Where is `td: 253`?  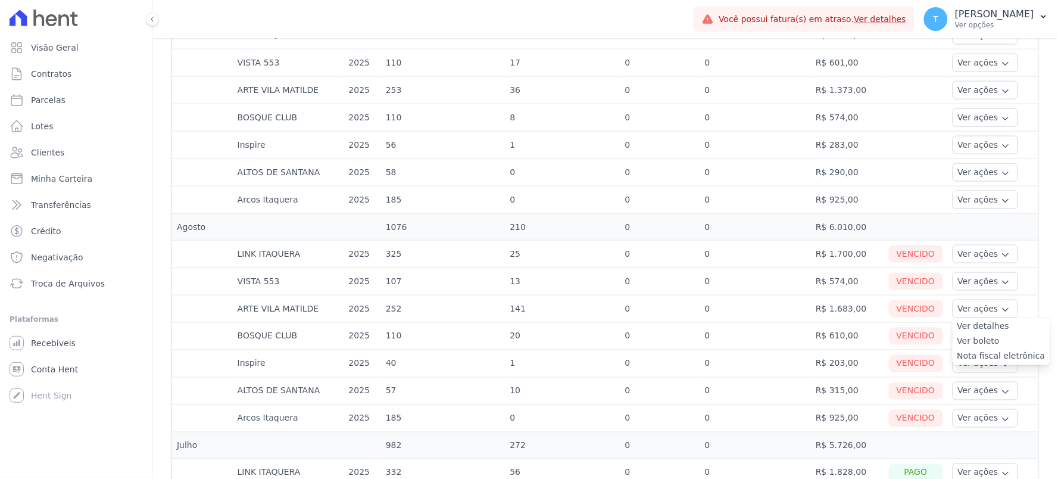 td: 253 is located at coordinates (443, 90).